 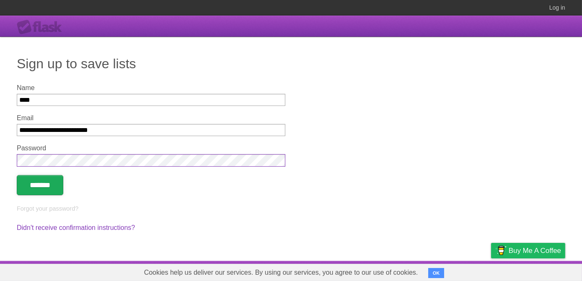 What do you see at coordinates (501, 251) in the screenshot?
I see `img: Buy me a coffee` at bounding box center [501, 251].